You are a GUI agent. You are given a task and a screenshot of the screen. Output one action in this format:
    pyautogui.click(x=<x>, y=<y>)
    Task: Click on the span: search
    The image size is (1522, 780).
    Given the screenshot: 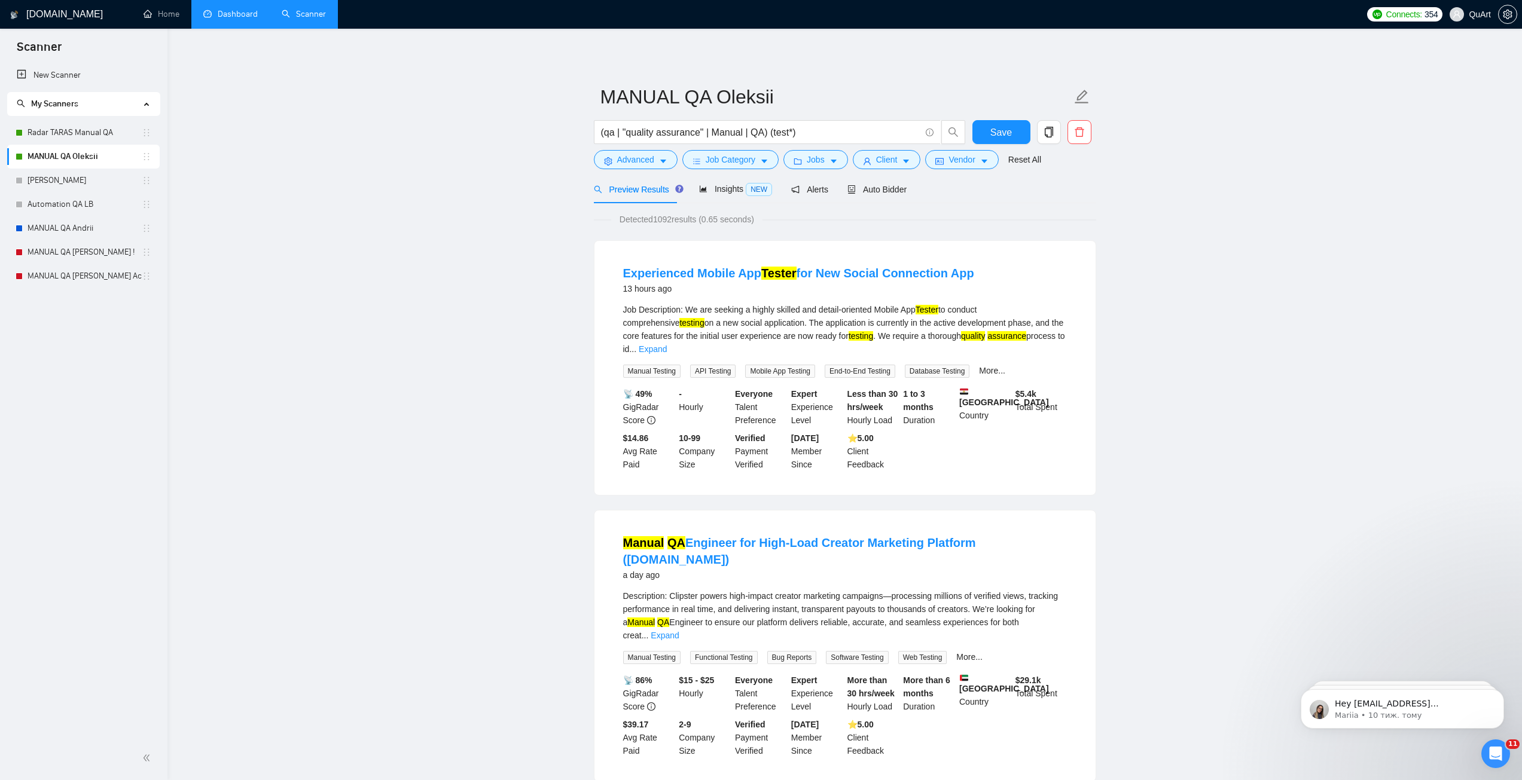 What is the action you would take?
    pyautogui.click(x=598, y=190)
    